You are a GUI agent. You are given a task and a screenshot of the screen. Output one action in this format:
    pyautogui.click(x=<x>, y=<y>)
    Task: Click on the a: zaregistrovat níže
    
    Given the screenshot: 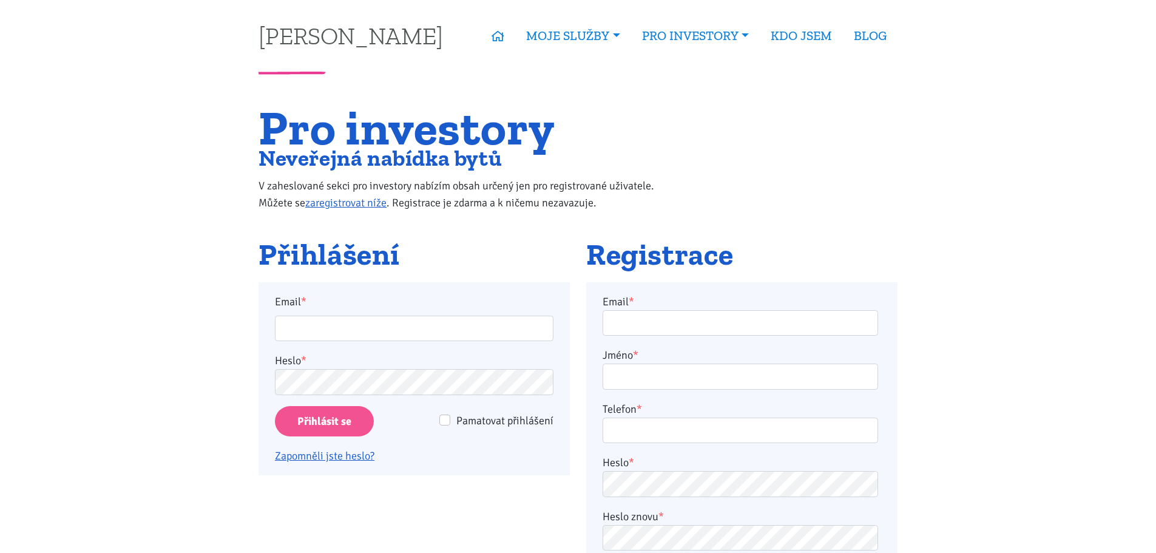 What is the action you would take?
    pyautogui.click(x=346, y=203)
    